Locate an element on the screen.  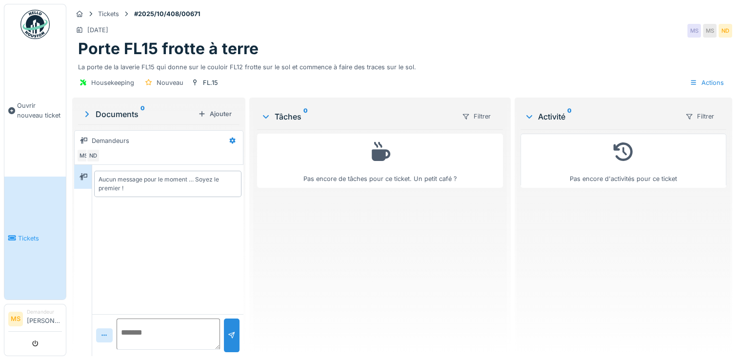
a: Ouvrir nouveau ticket is located at coordinates (35, 110).